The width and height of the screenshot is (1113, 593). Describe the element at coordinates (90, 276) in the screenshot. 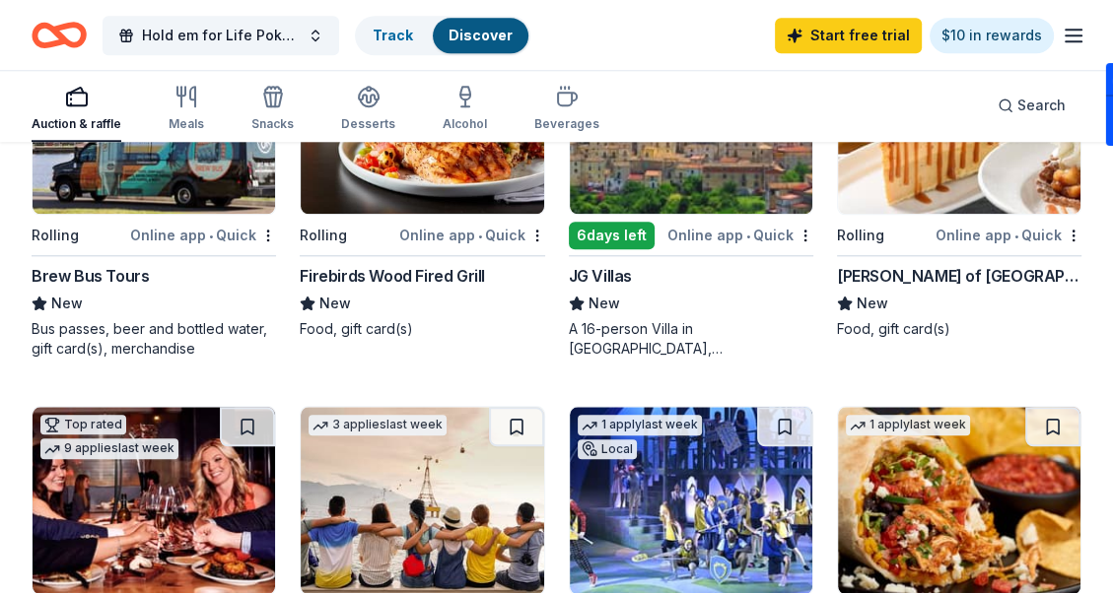

I see `div: Brew Bus Tours` at that location.